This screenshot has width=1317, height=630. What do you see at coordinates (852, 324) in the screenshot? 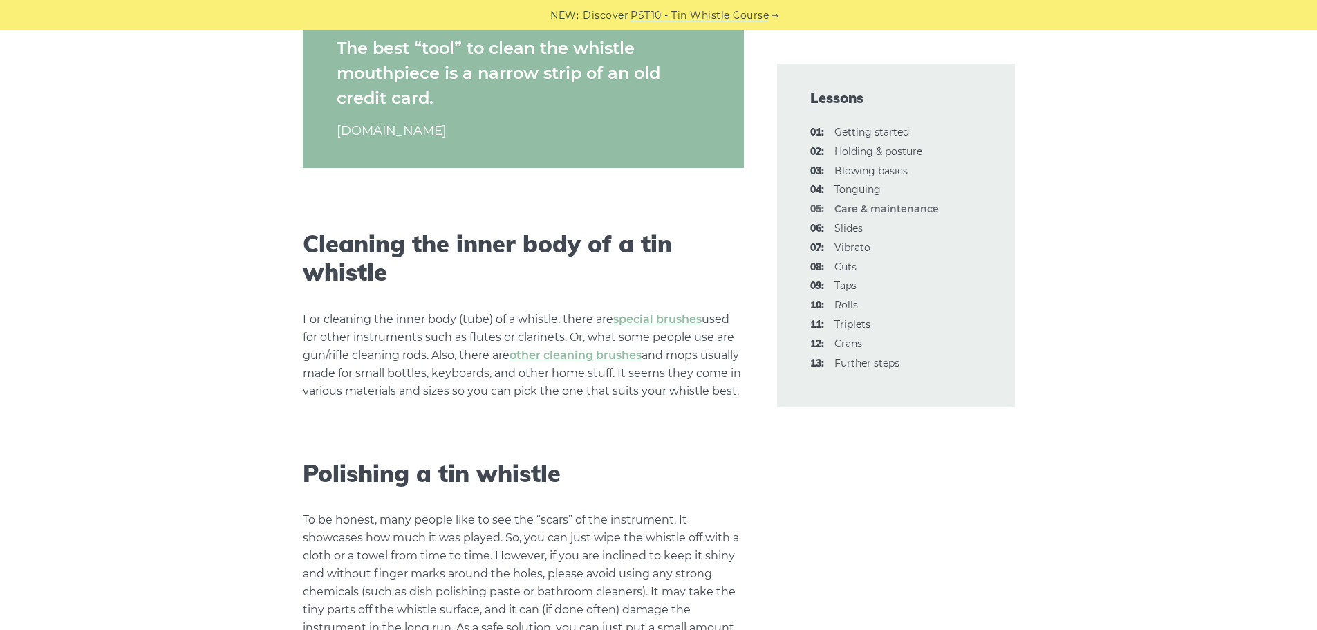
I see `a: 11:Triplets` at bounding box center [852, 324].